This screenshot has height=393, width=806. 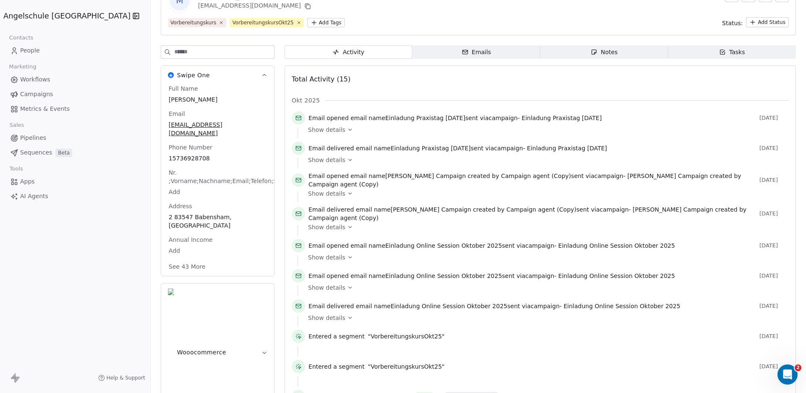 What do you see at coordinates (36, 152) in the screenshot?
I see `span: Sequences` at bounding box center [36, 152].